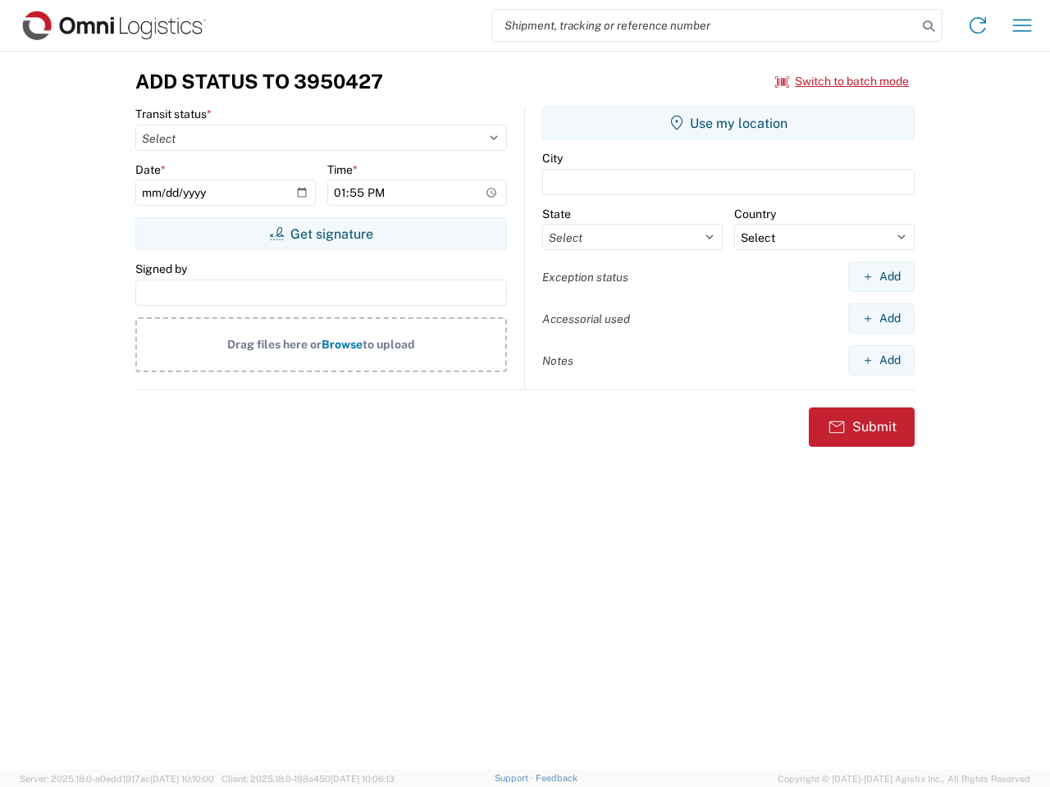  I want to click on label: Country, so click(755, 214).